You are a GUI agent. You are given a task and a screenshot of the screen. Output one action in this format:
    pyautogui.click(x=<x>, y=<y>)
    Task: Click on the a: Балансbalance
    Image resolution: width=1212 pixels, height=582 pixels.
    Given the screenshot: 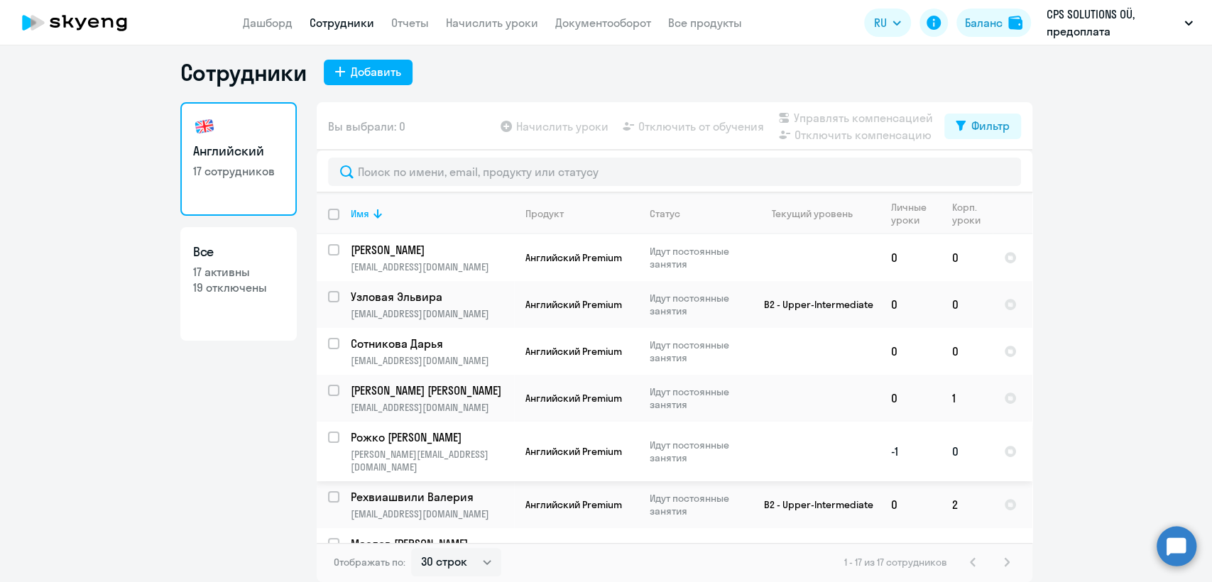 What is the action you would take?
    pyautogui.click(x=993, y=23)
    